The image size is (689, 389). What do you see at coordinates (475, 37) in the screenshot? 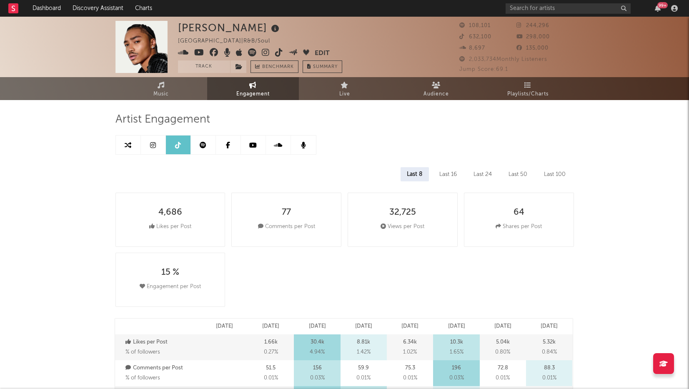
I see `span: 632,100` at bounding box center [475, 37].